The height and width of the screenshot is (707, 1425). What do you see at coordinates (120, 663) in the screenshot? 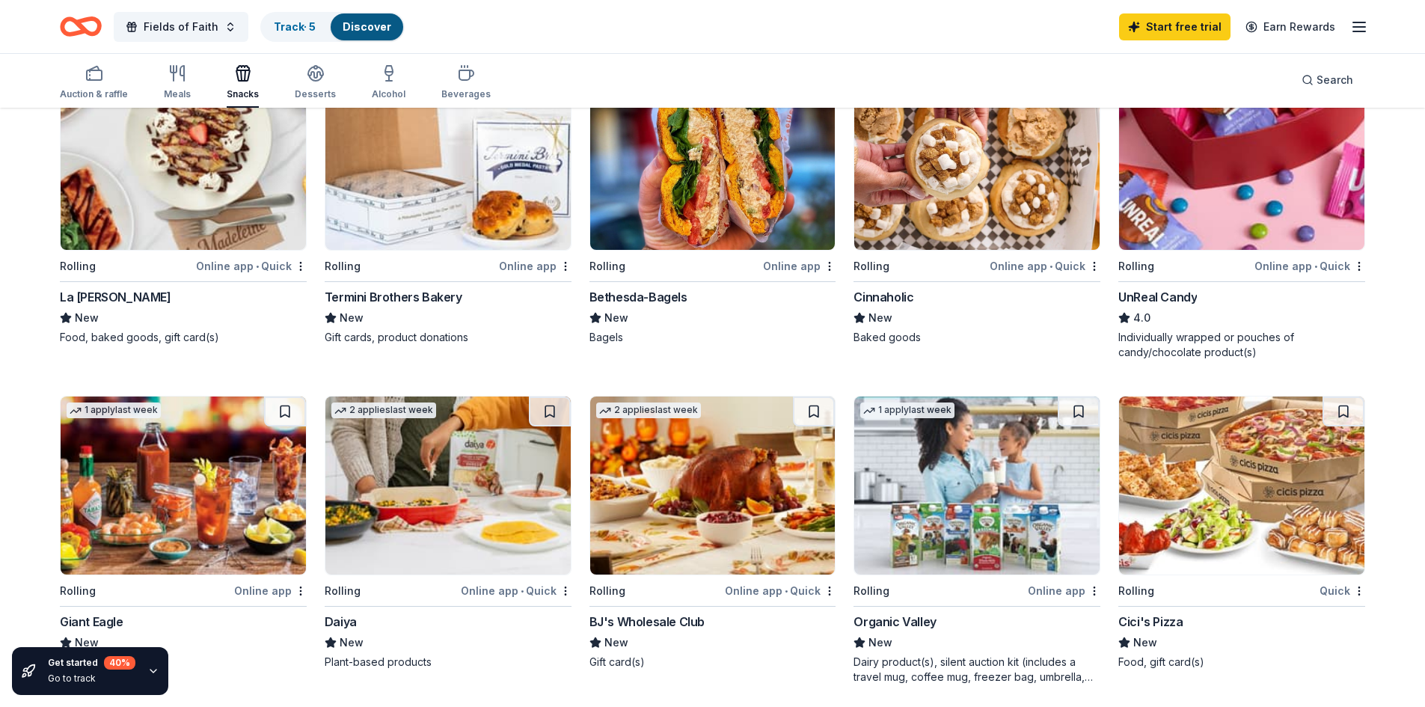
I see `div: 40 %` at bounding box center [120, 663].